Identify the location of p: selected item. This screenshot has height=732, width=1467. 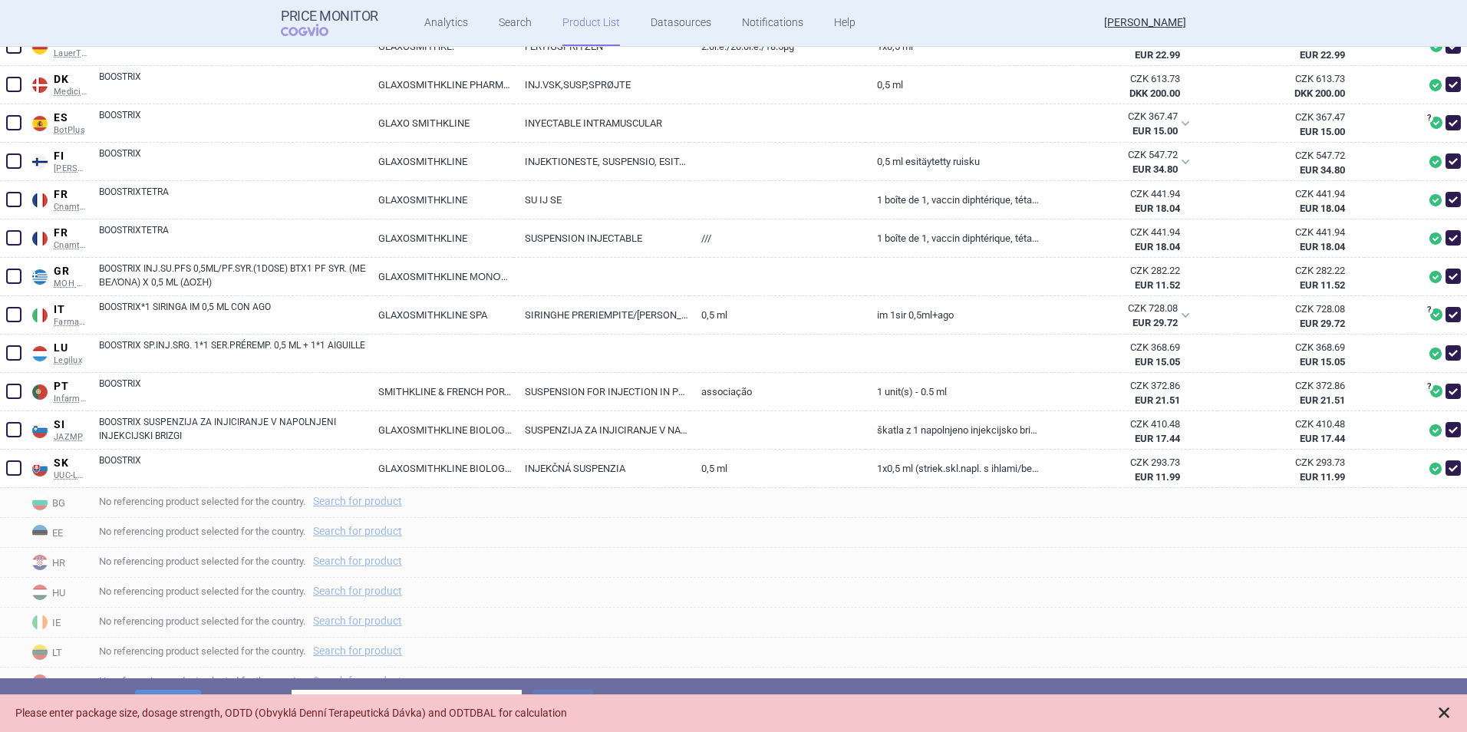
(72, 705).